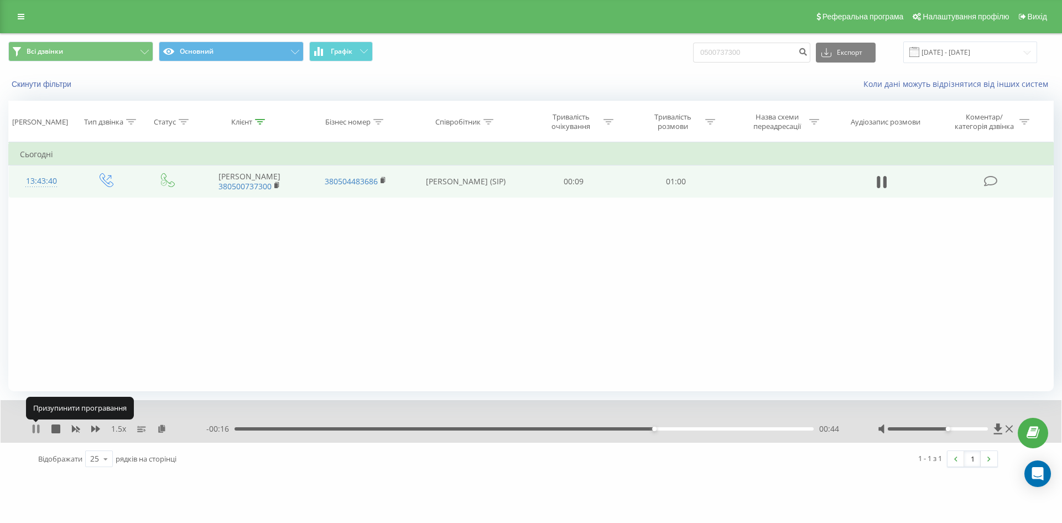 Image resolution: width=1062 pixels, height=523 pixels. What do you see at coordinates (571, 122) in the screenshot?
I see `div: Тривалість очікування` at bounding box center [571, 122].